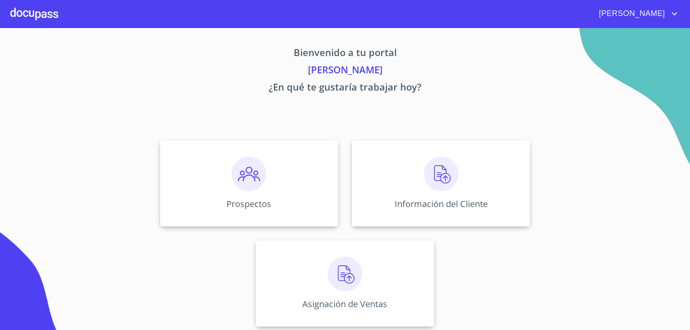  What do you see at coordinates (345, 88) in the screenshot?
I see `p: ¿En qué te gustaría trabajar hoy?` at bounding box center [345, 88].